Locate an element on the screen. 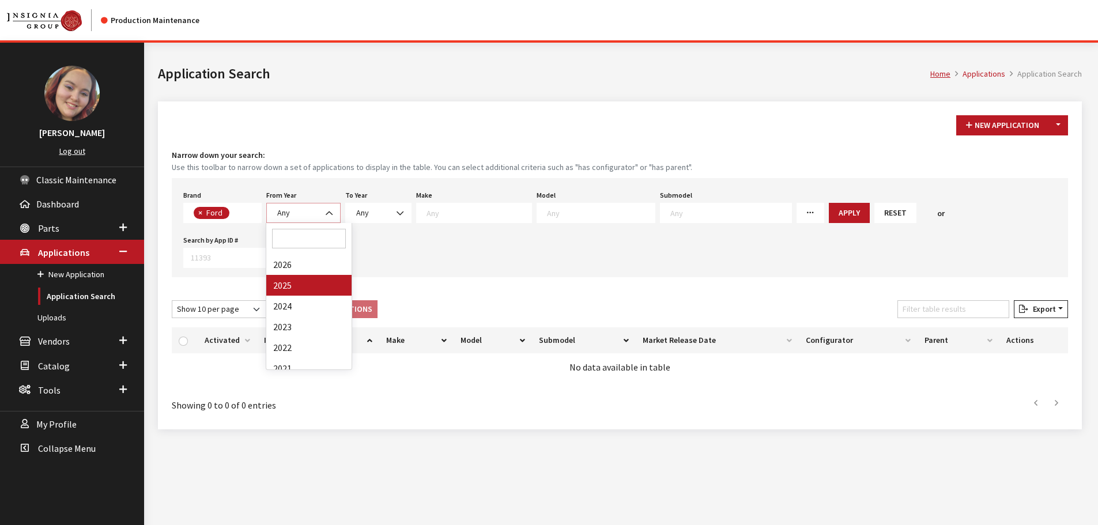  th: Market Release Date: activate to sort column ascending is located at coordinates (717, 340).